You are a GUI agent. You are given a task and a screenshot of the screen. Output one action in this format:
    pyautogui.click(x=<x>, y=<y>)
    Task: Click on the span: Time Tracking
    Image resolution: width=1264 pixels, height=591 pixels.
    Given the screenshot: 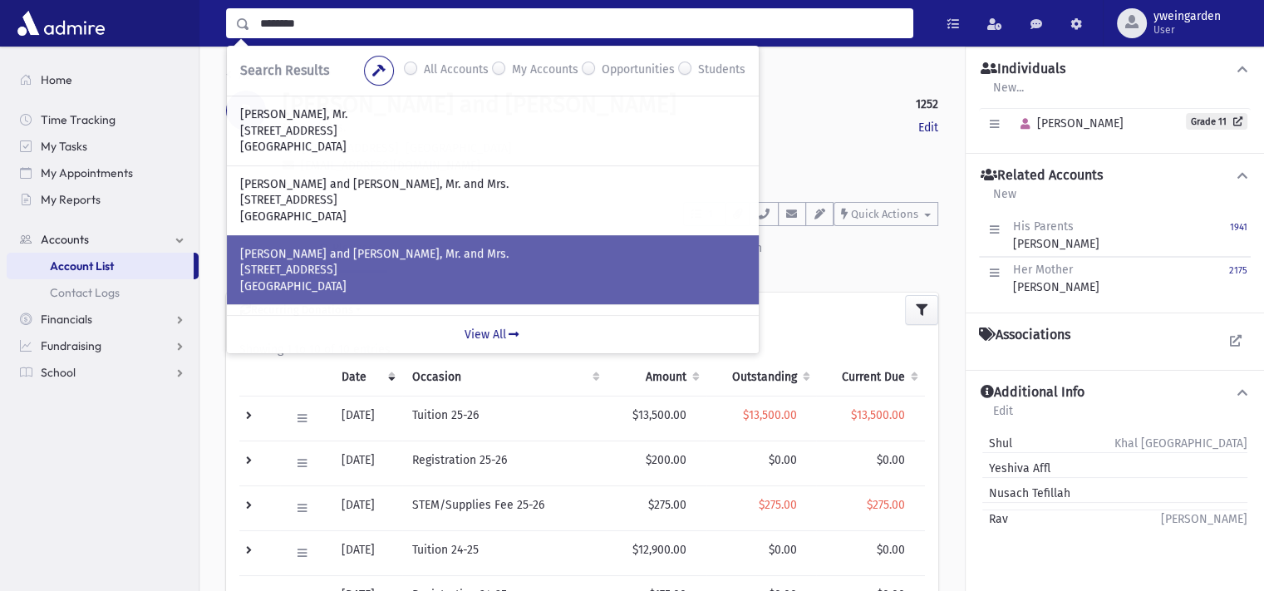 What is the action you would take?
    pyautogui.click(x=78, y=120)
    